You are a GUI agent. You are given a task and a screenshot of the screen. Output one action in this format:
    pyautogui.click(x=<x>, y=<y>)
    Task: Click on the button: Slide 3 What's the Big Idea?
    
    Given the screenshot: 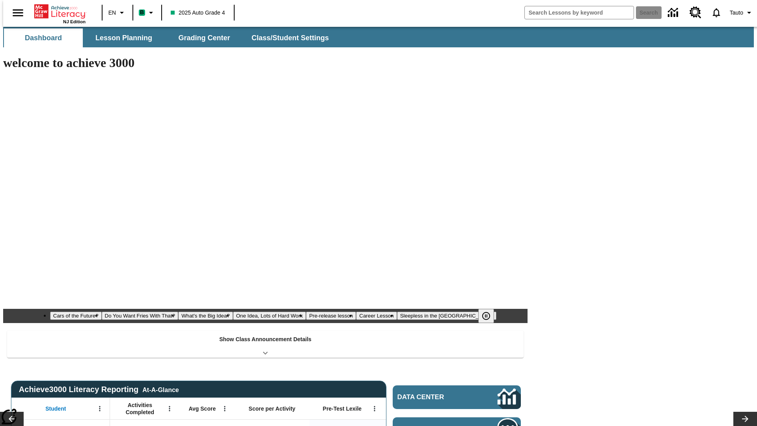 What is the action you would take?
    pyautogui.click(x=205, y=315)
    